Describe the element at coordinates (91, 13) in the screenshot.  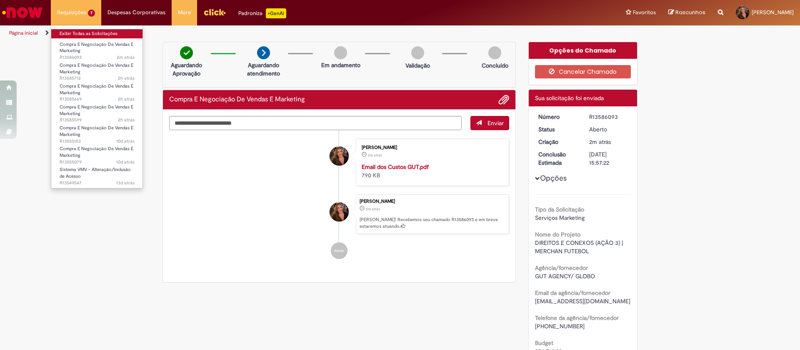
I see `span: 7` at that location.